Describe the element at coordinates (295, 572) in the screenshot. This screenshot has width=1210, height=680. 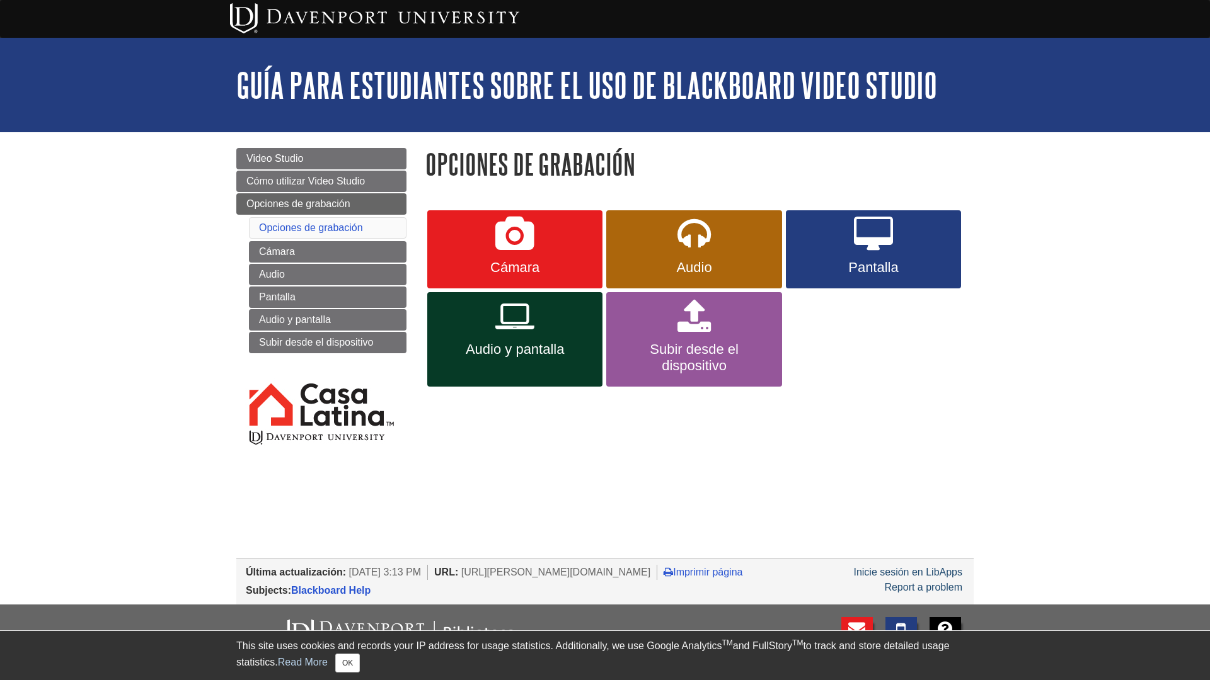
I see `span: Última actualización:` at that location.